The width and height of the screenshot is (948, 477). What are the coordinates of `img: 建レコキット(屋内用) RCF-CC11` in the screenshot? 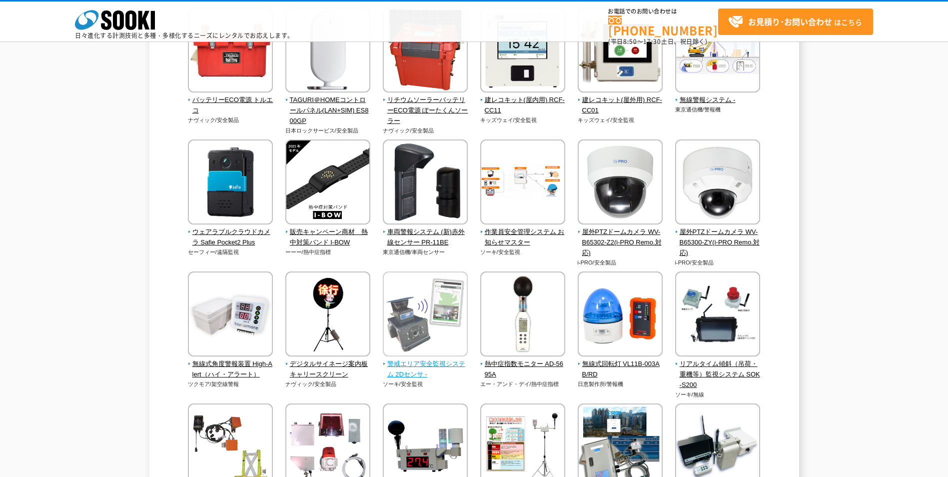 It's located at (523, 51).